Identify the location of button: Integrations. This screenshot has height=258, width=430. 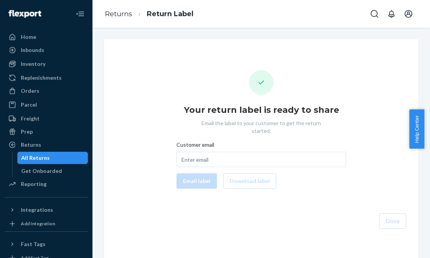
(46, 210).